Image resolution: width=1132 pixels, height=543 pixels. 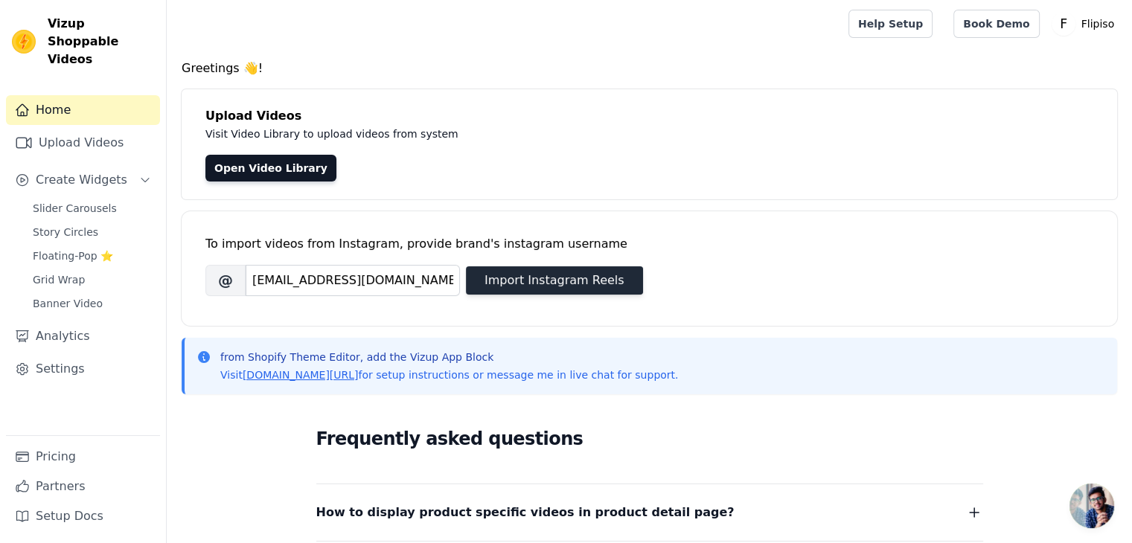 What do you see at coordinates (92, 208) in the screenshot?
I see `a: Slider Carousels` at bounding box center [92, 208].